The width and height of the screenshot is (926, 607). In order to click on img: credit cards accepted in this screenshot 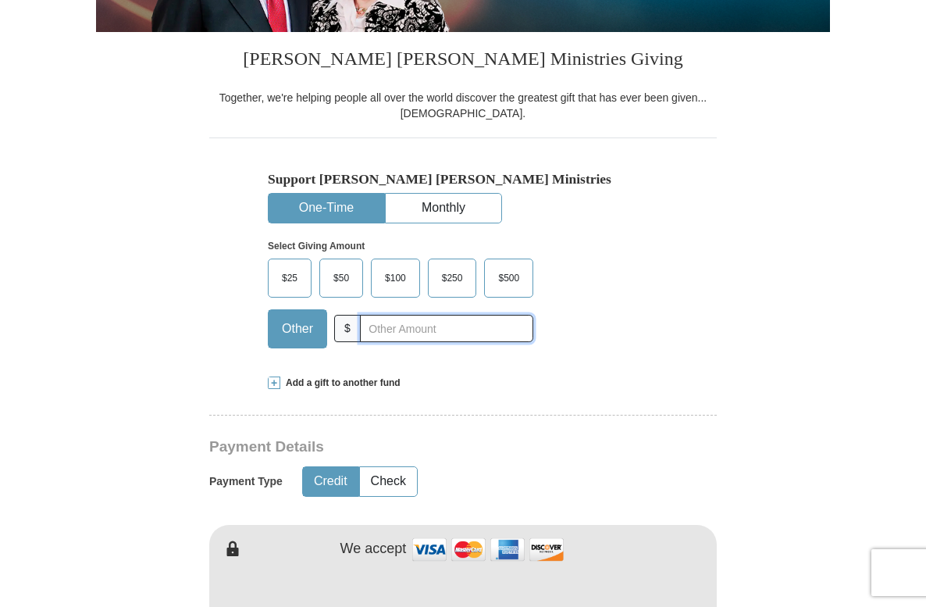, I will do `click(488, 549)`.